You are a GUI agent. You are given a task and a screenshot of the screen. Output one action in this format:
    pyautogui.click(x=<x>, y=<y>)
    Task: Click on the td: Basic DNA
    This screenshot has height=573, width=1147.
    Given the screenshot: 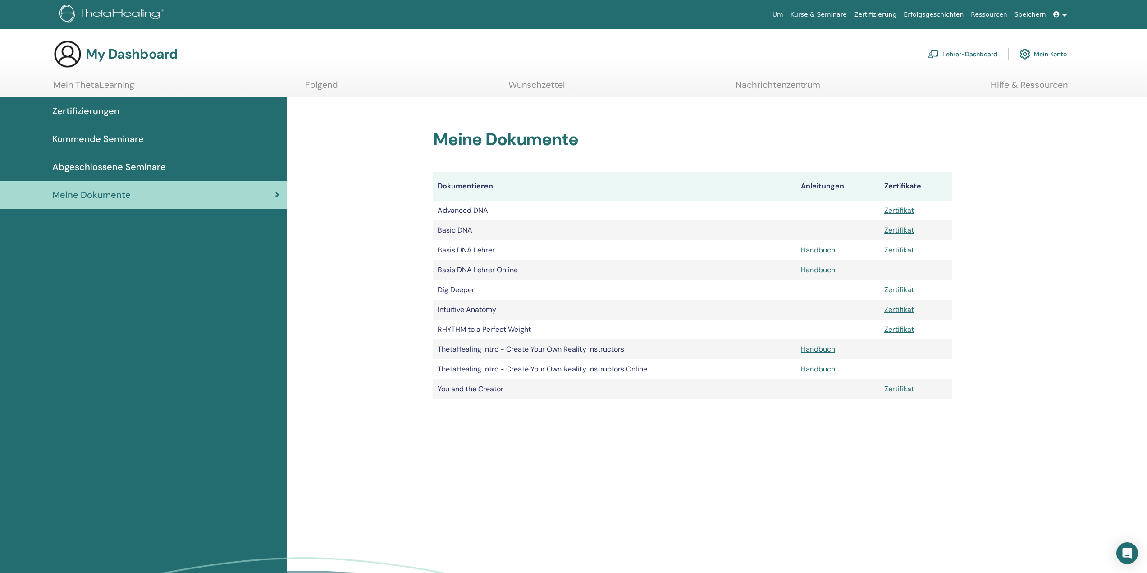 What is the action you would take?
    pyautogui.click(x=615, y=230)
    